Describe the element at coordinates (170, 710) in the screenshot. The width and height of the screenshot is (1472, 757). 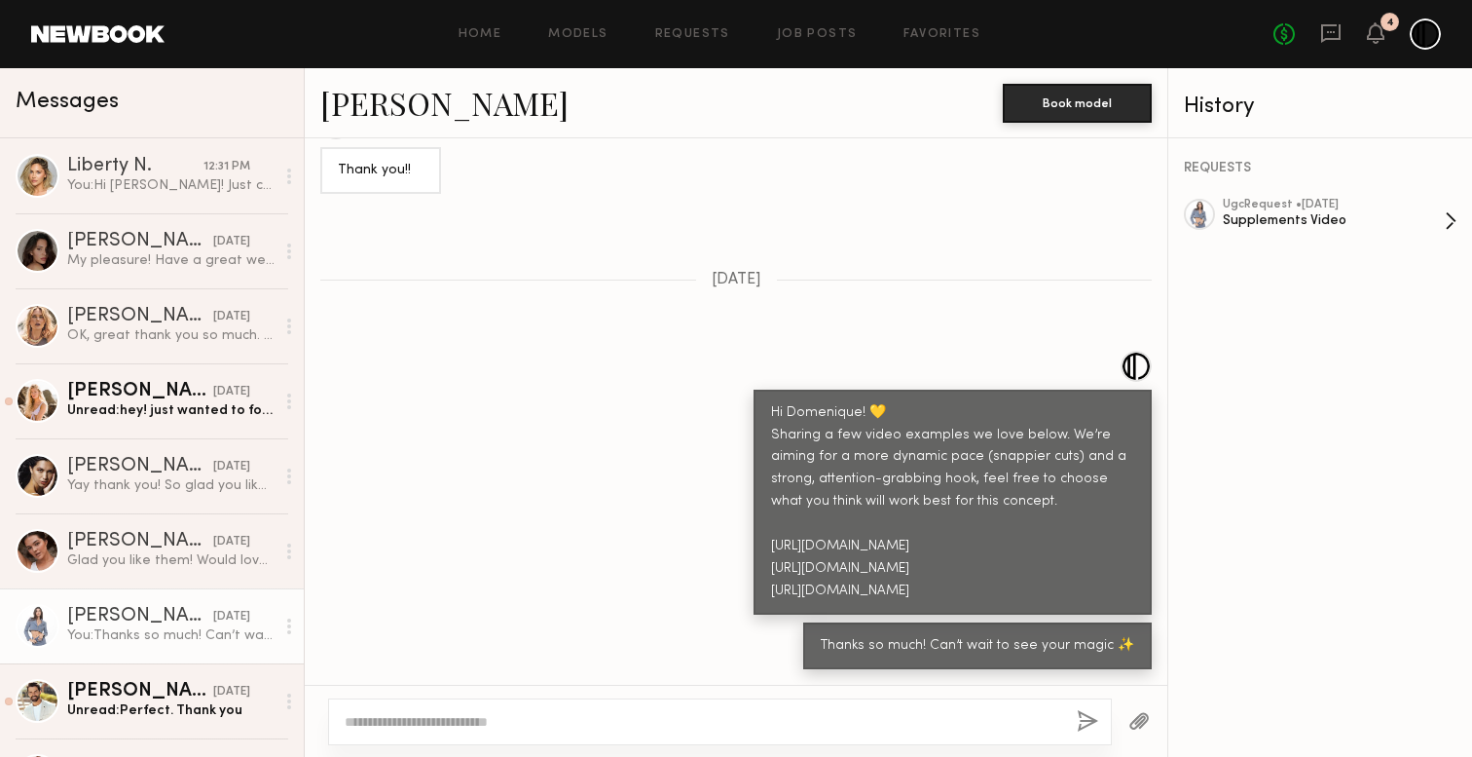
I see `div: Unread: Perfect. Thank you` at that location.